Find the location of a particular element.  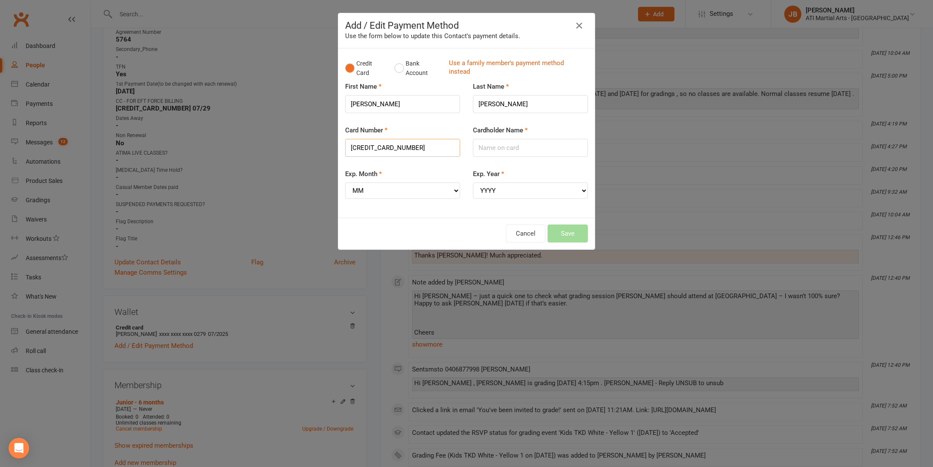

label: Card Number is located at coordinates (366, 130).